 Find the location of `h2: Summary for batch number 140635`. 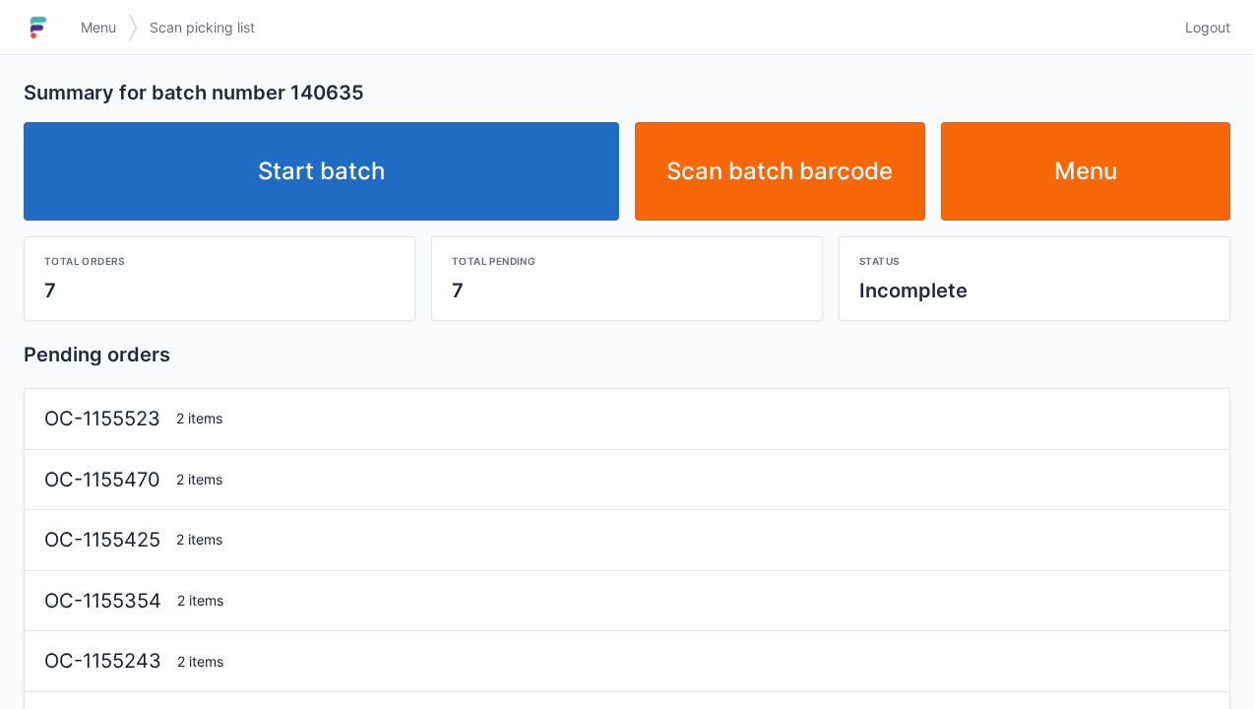

h2: Summary for batch number 140635 is located at coordinates (627, 93).